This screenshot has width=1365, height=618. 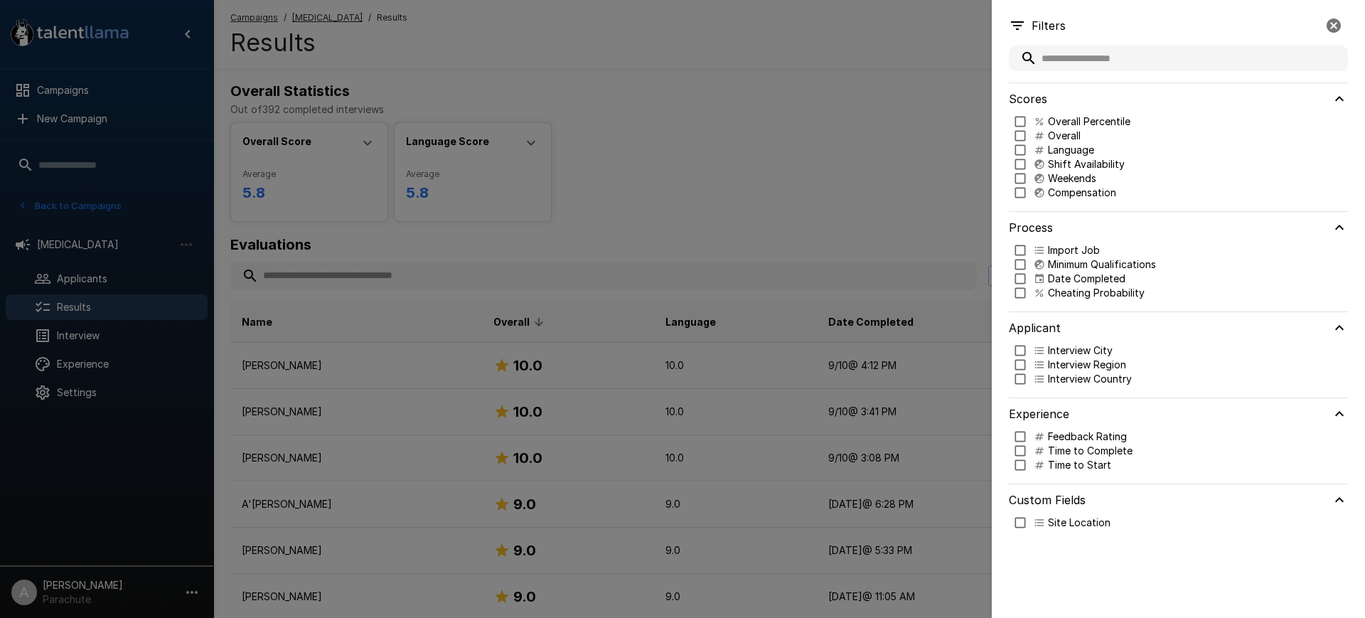 I want to click on p: Weekends, so click(x=1072, y=178).